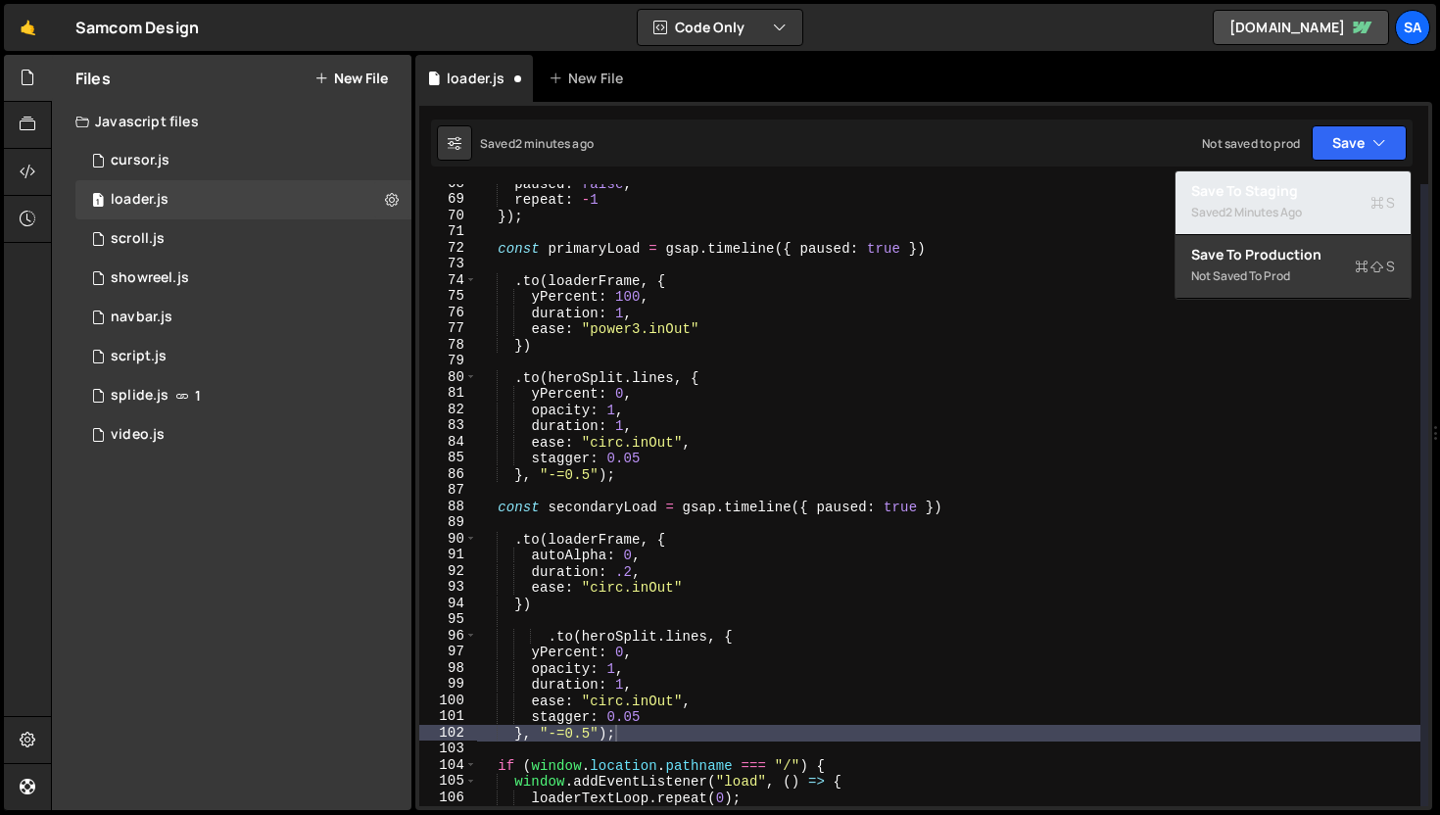 Image resolution: width=1440 pixels, height=815 pixels. I want to click on div: 70, so click(448, 215).